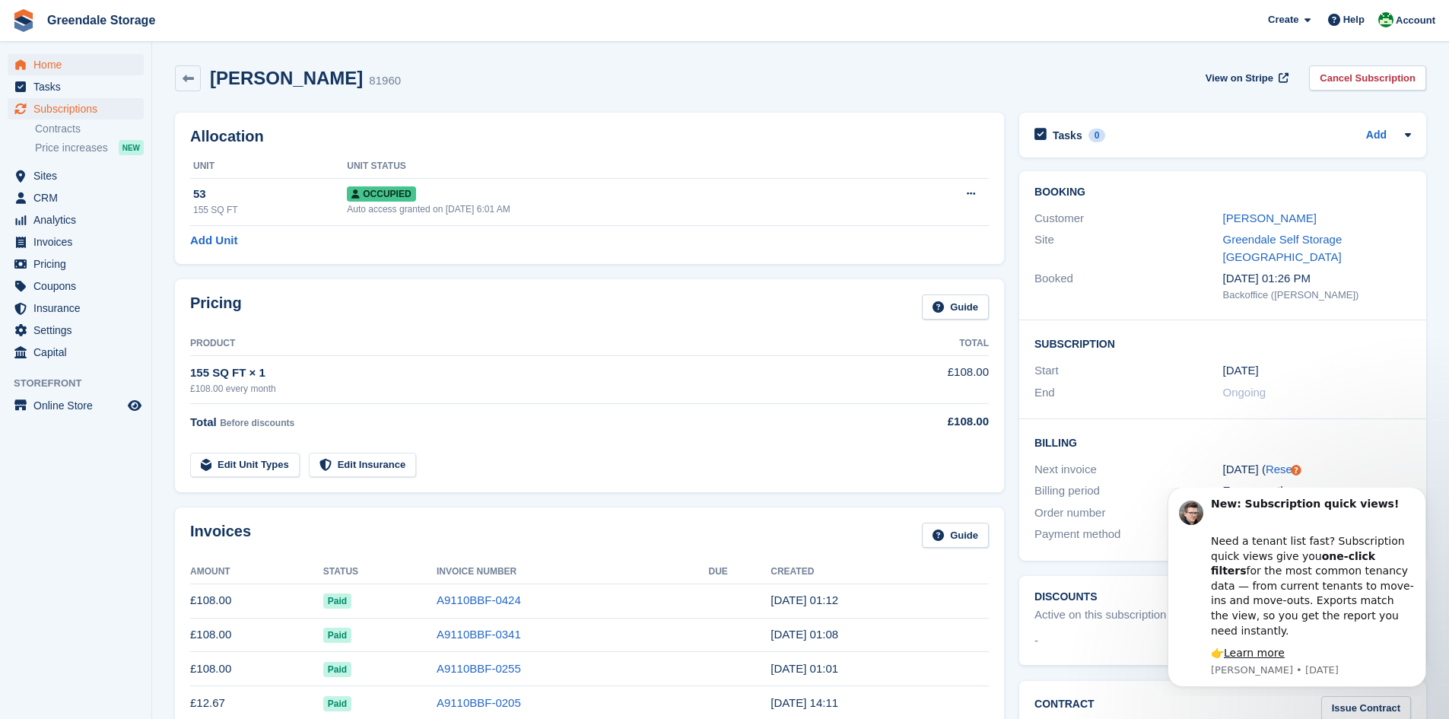 The width and height of the screenshot is (1449, 719). Describe the element at coordinates (479, 634) in the screenshot. I see `a: A9110BBF-0341` at that location.